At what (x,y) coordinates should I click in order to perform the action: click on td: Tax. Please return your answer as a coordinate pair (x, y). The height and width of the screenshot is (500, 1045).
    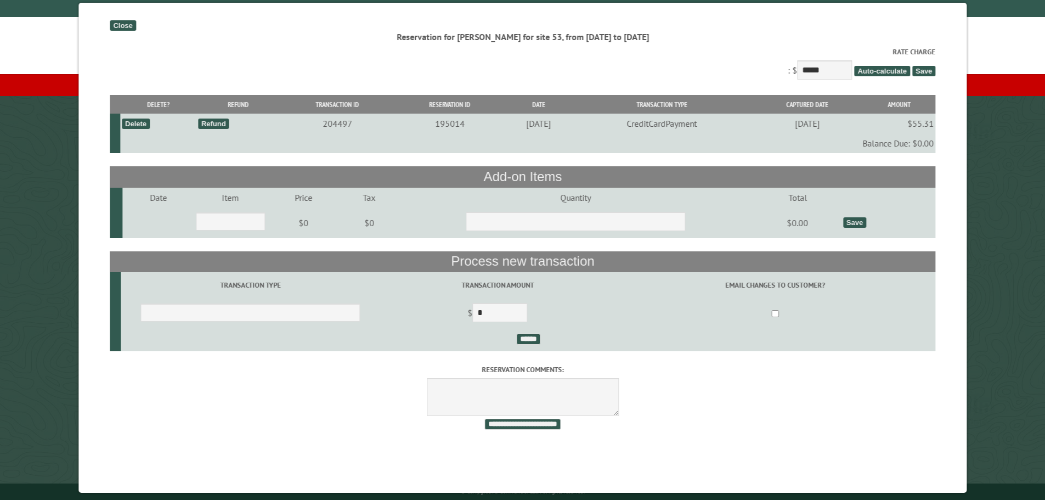
    Looking at the image, I should click on (369, 198).